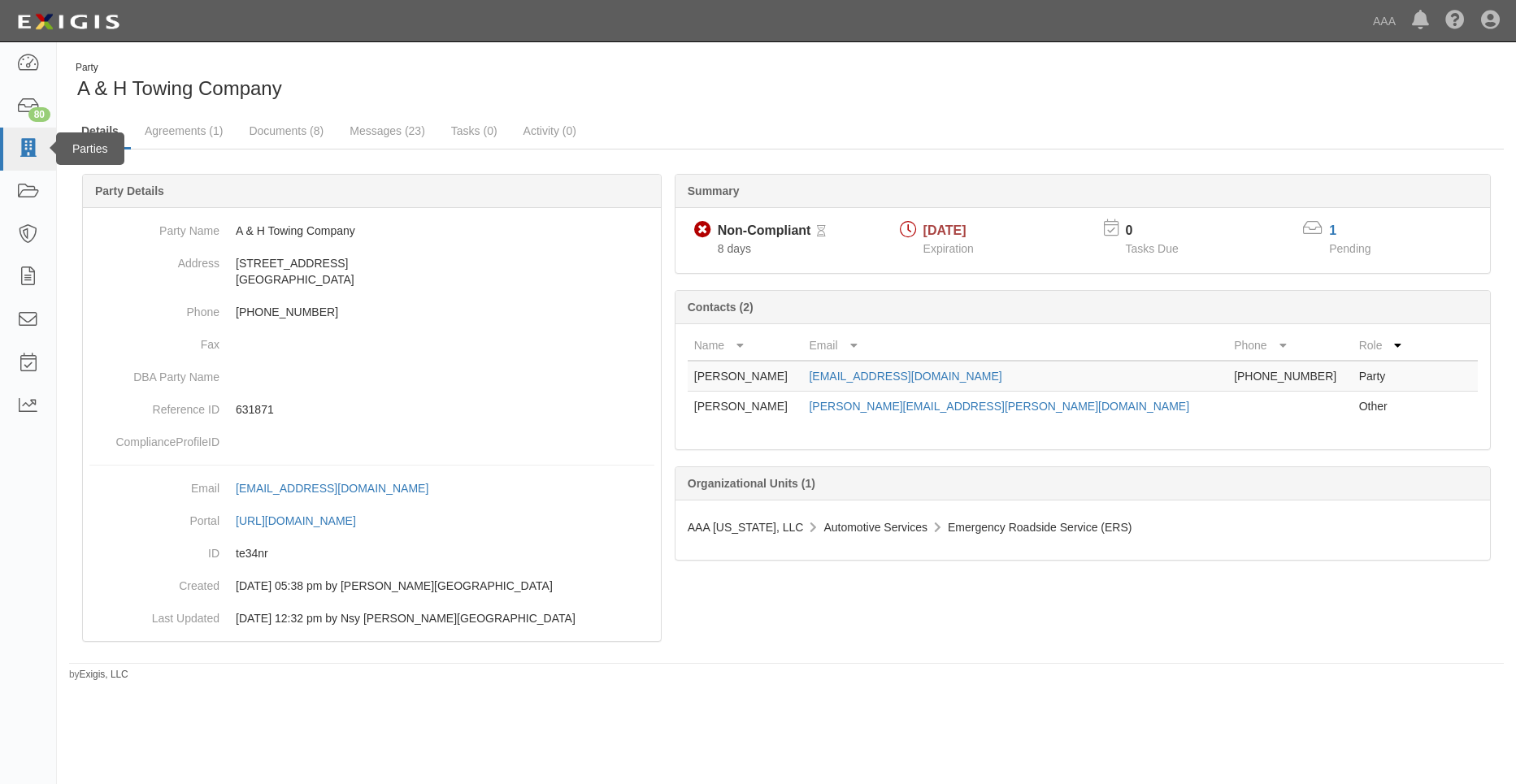 The image size is (1516, 784). I want to click on dt: Party Name, so click(155, 226).